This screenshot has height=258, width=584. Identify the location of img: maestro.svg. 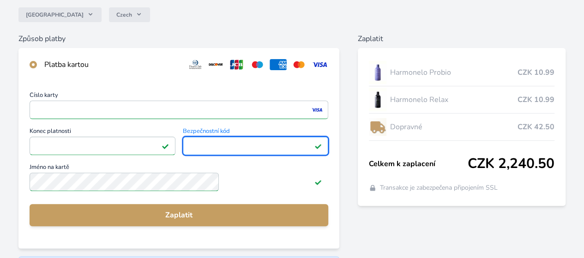
(257, 65).